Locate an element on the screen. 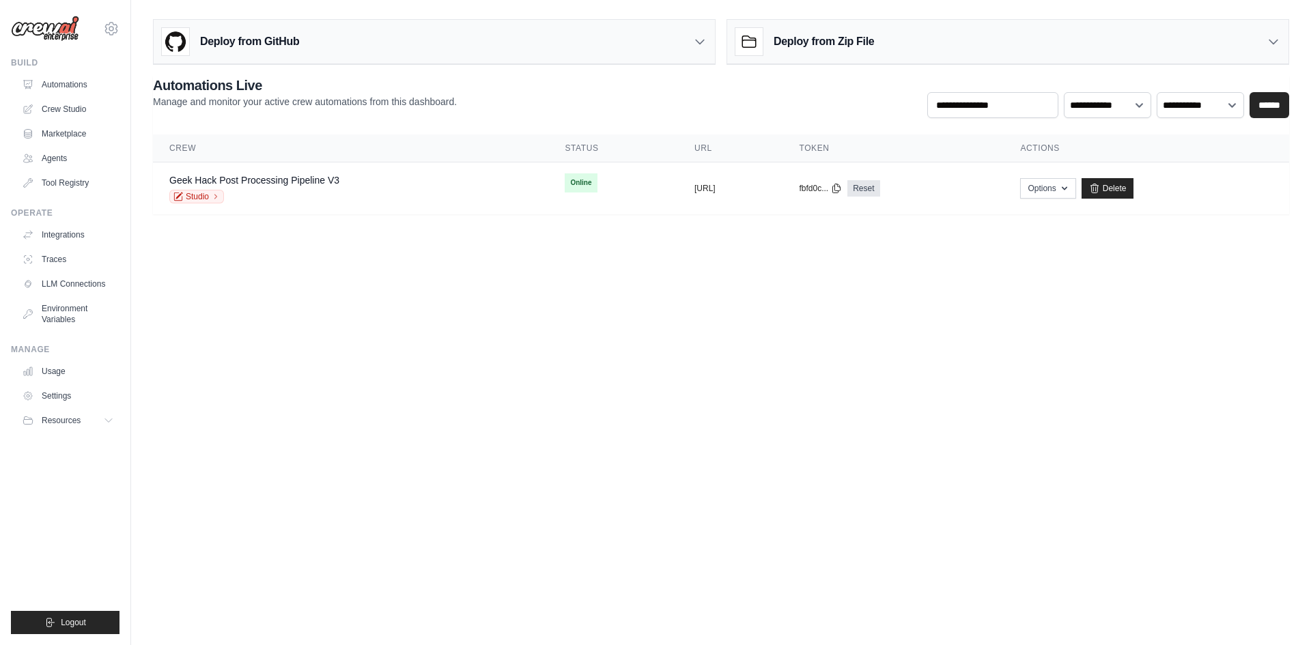 The image size is (1311, 645). th: Status is located at coordinates (613, 148).